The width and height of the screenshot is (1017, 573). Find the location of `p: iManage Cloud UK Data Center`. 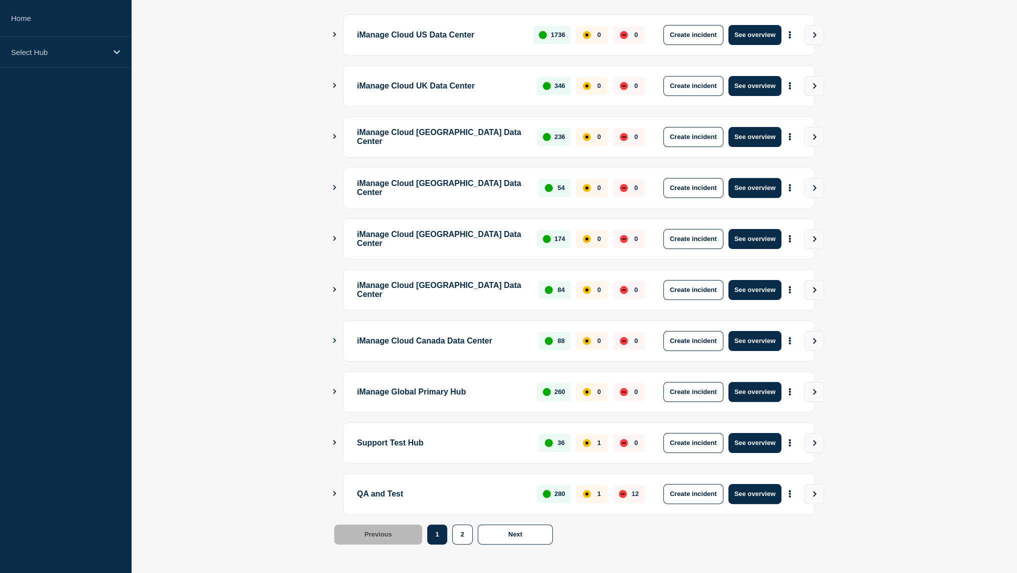

p: iManage Cloud UK Data Center is located at coordinates (441, 86).